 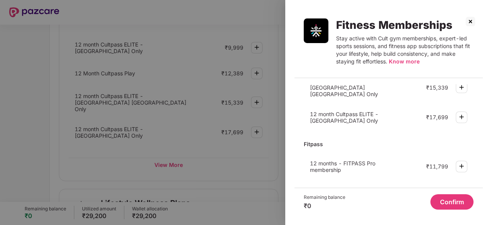 I want to click on span: 12 months - FITPASS Pro membership, so click(x=343, y=167).